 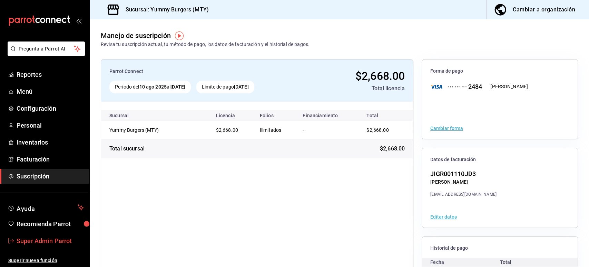 What do you see at coordinates (136, 36) in the screenshot?
I see `div: Manejo de suscripción` at bounding box center [136, 36].